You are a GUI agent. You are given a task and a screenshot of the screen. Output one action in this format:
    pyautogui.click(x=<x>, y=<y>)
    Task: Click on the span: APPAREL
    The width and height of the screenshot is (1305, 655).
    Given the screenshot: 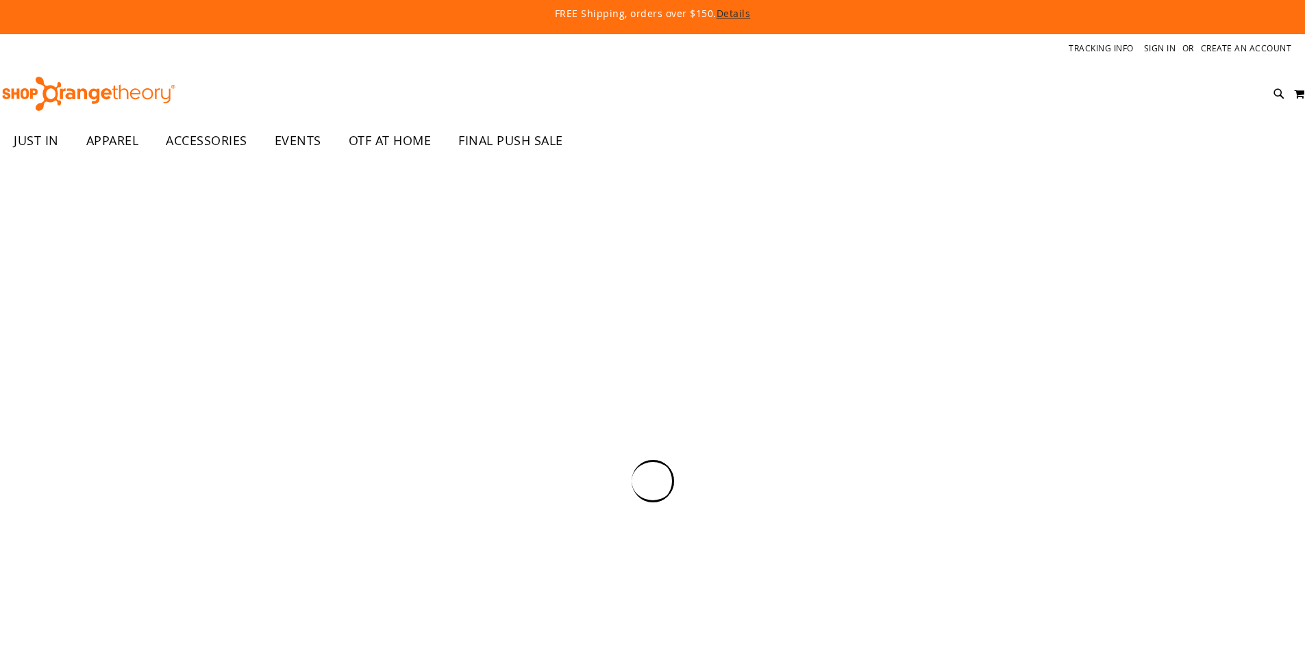 What is the action you would take?
    pyautogui.click(x=112, y=140)
    